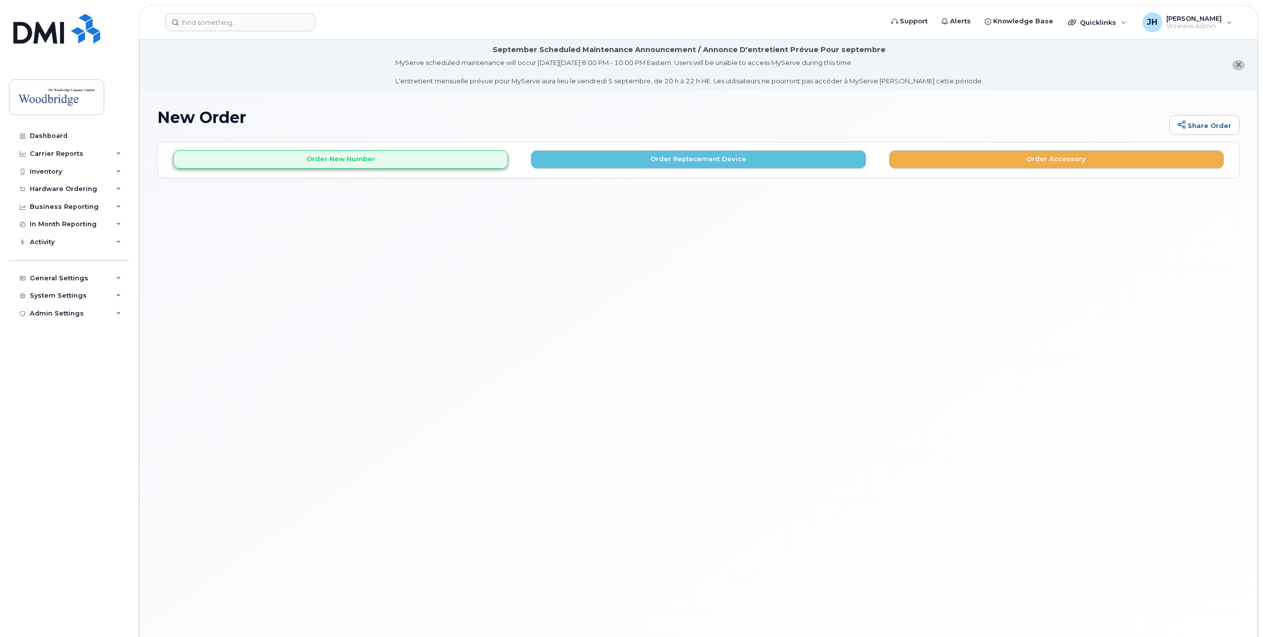 This screenshot has height=637, width=1263. What do you see at coordinates (340, 159) in the screenshot?
I see `button: Order New Number` at bounding box center [340, 159].